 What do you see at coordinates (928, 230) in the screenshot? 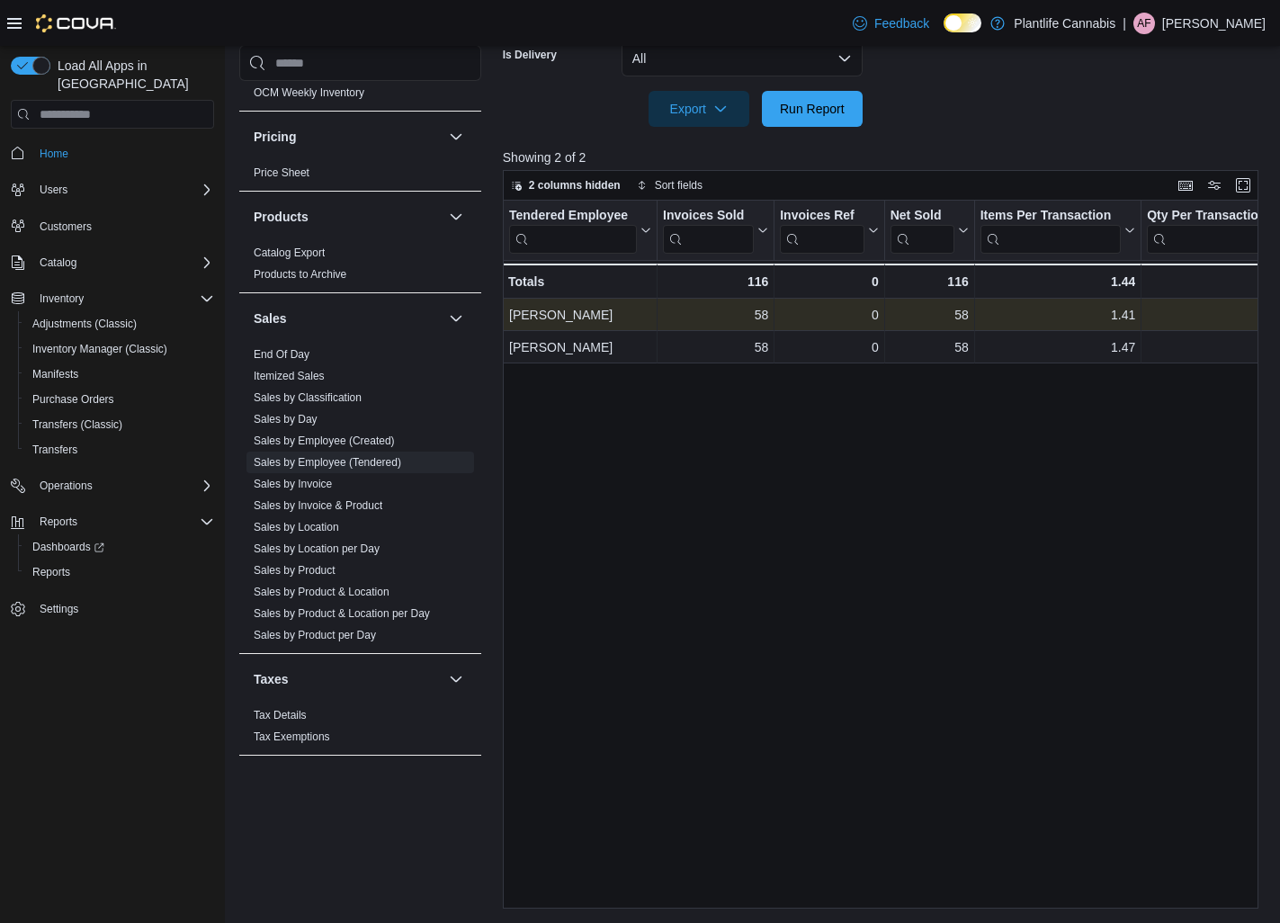
I see `button: Net Sold` at bounding box center [928, 230].